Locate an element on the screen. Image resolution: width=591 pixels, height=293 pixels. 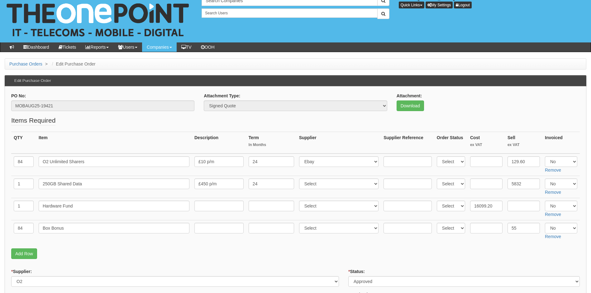
th: Cost is located at coordinates (487, 143).